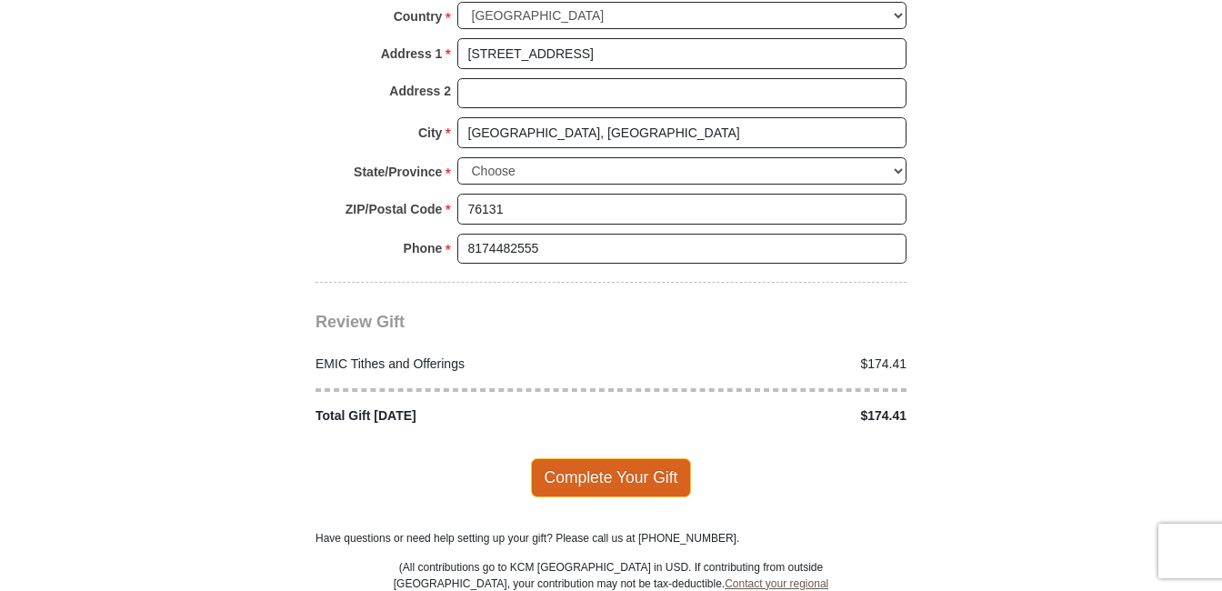 Image resolution: width=1222 pixels, height=591 pixels. Describe the element at coordinates (412, 54) in the screenshot. I see `strong: Address 1` at that location.